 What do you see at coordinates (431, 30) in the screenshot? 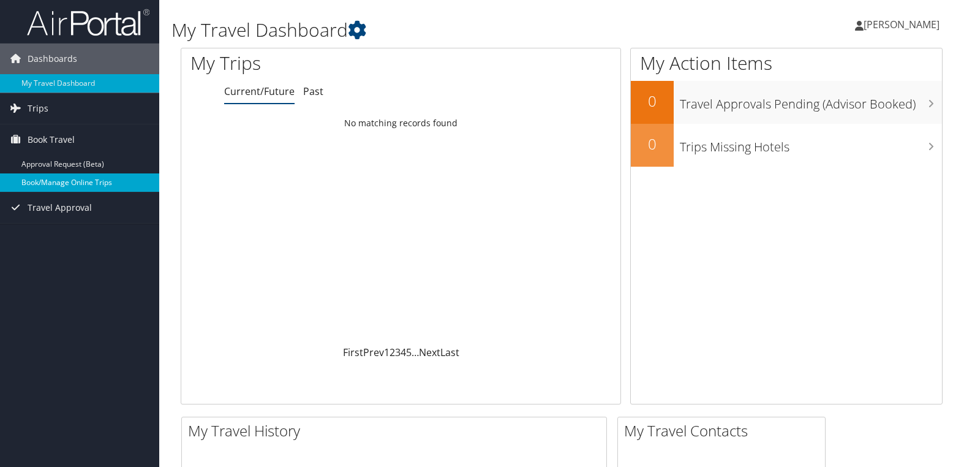
I see `h1: My Travel Dashboard` at bounding box center [431, 30].